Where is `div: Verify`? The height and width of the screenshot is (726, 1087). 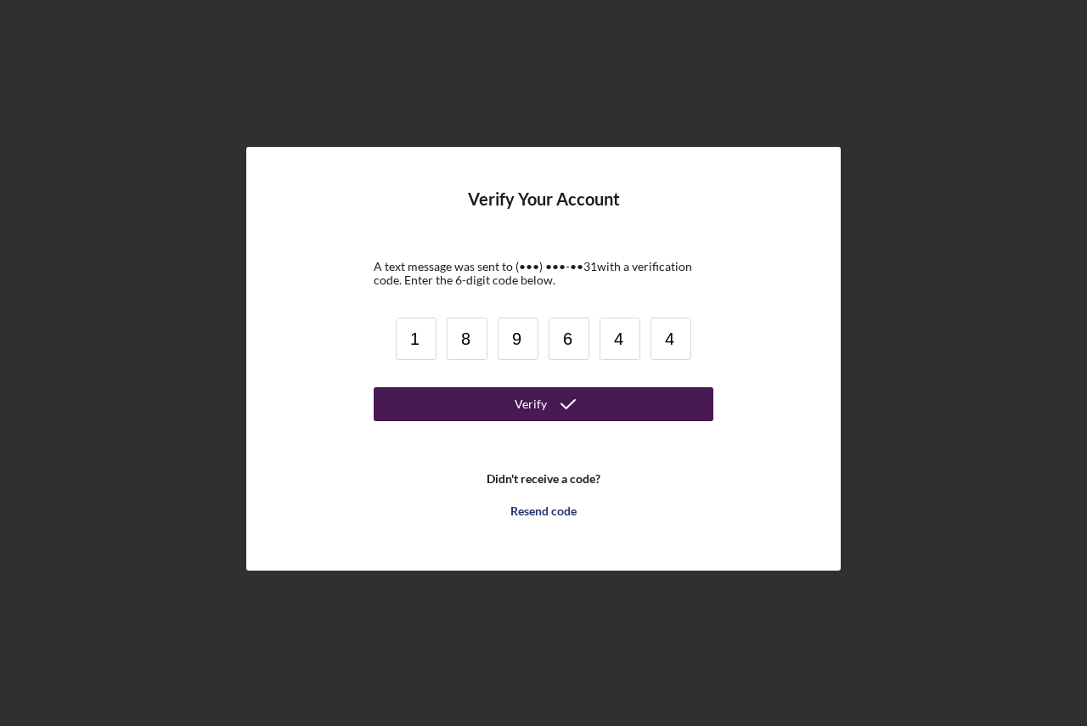
div: Verify is located at coordinates (531, 404).